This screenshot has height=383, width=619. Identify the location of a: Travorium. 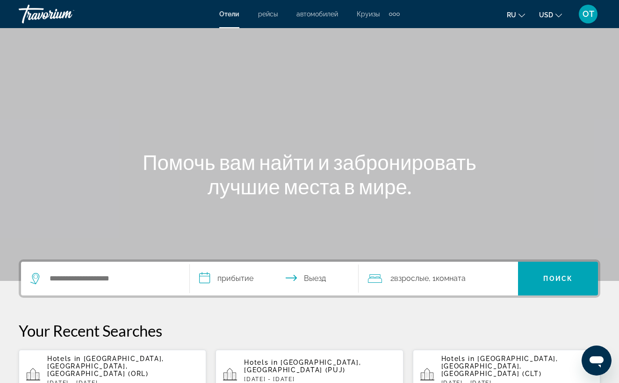
(65, 14).